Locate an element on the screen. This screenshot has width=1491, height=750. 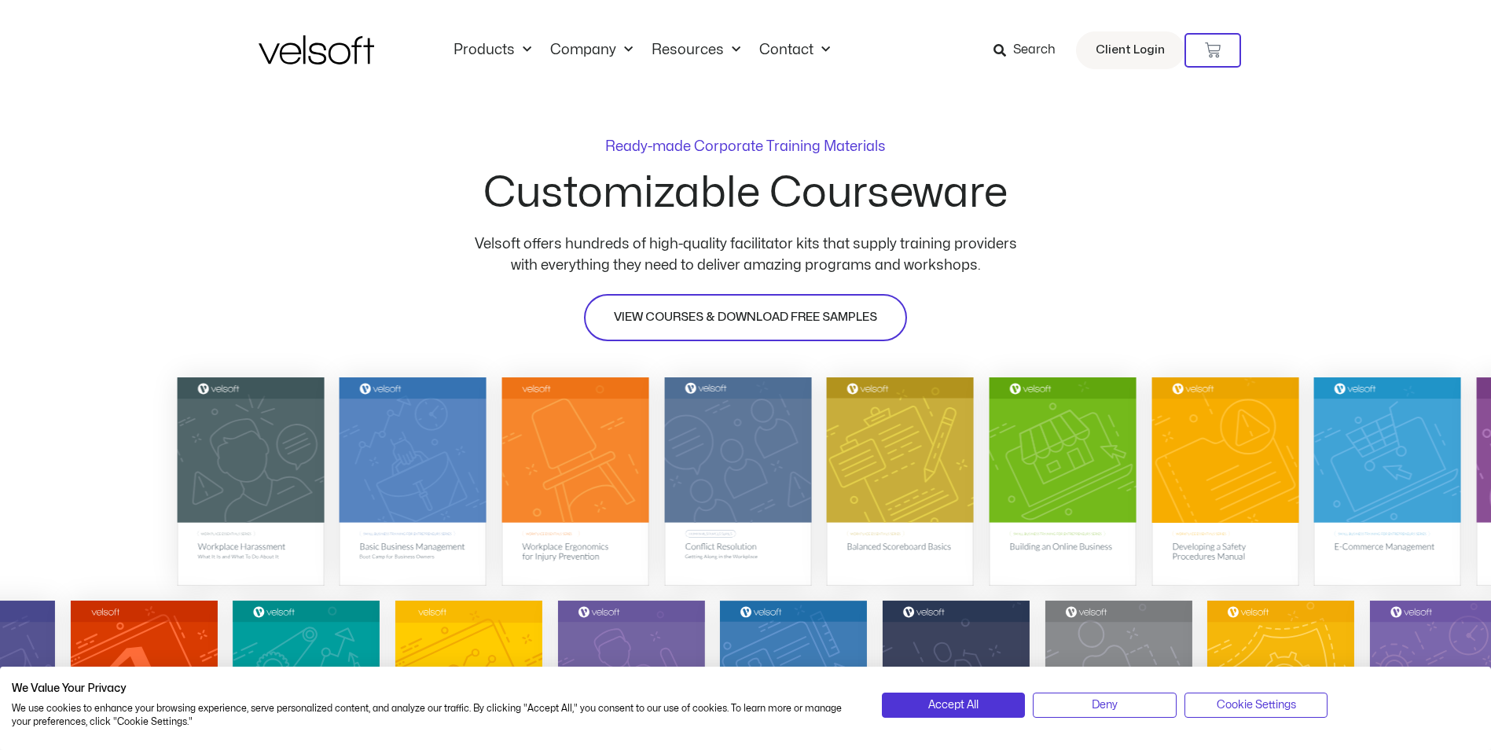
button: Adjust cookie preferences is located at coordinates (1256, 705).